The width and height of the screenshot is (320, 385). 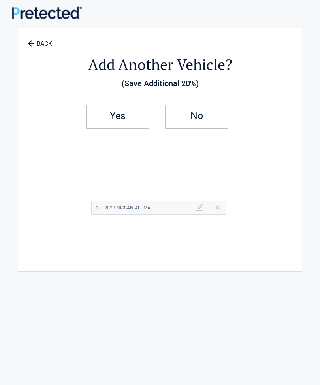 What do you see at coordinates (160, 64) in the screenshot?
I see `h2: Add Another Vehicle?` at bounding box center [160, 64].